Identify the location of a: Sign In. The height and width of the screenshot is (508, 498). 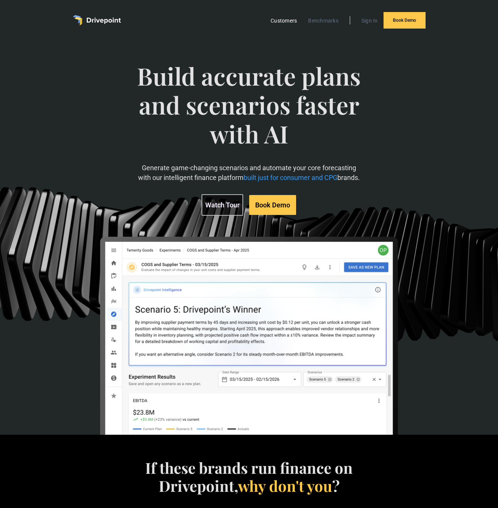
(370, 21).